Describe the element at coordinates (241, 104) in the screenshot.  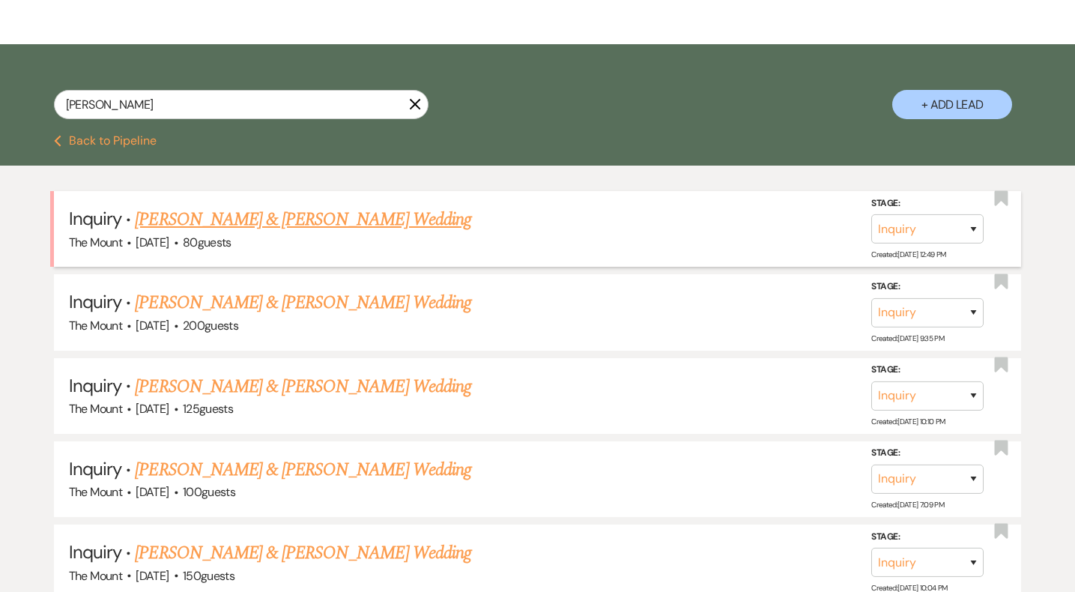
I see `input: Search by name, event date, email address or phone number` at that location.